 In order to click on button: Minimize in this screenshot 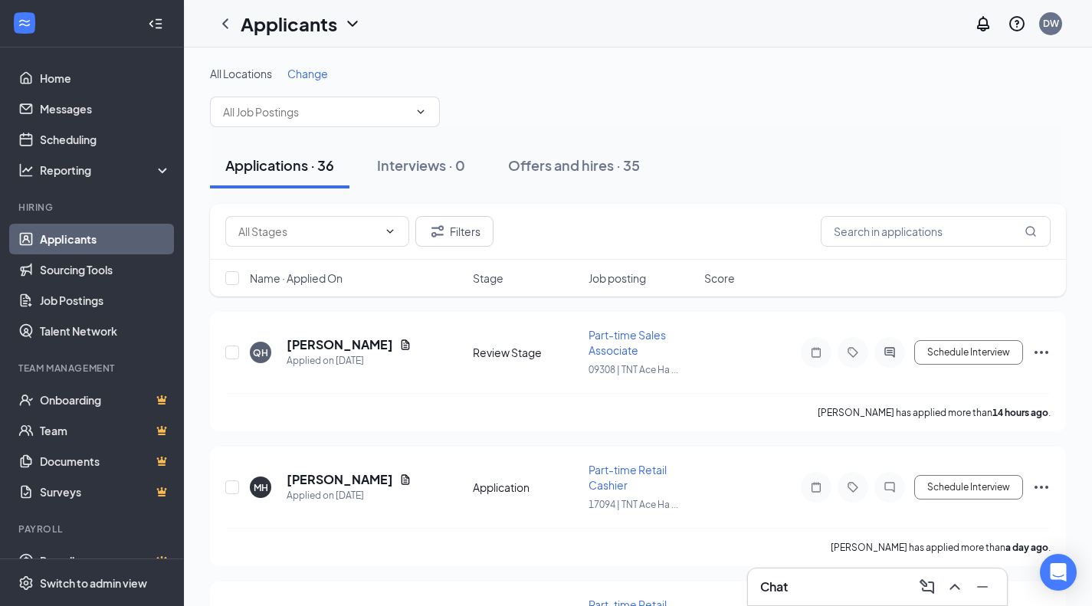, I will do `click(982, 587)`.